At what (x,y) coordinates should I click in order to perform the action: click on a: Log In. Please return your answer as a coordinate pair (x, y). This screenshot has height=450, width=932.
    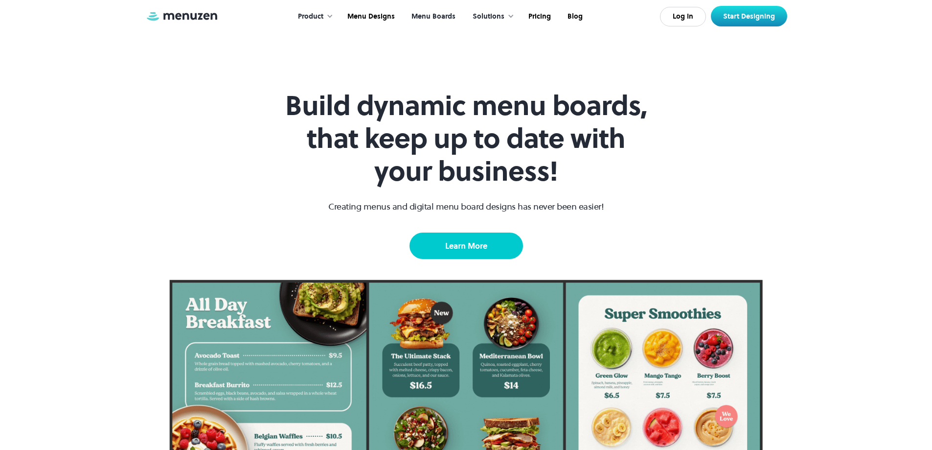
    Looking at the image, I should click on (683, 17).